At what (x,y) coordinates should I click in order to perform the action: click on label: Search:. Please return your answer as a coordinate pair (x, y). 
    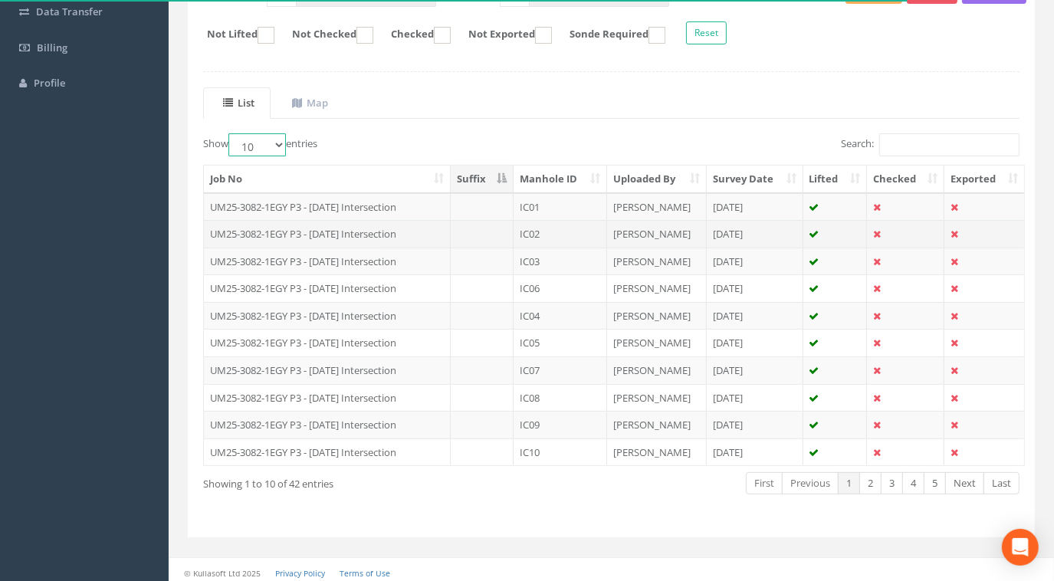
    Looking at the image, I should click on (930, 145).